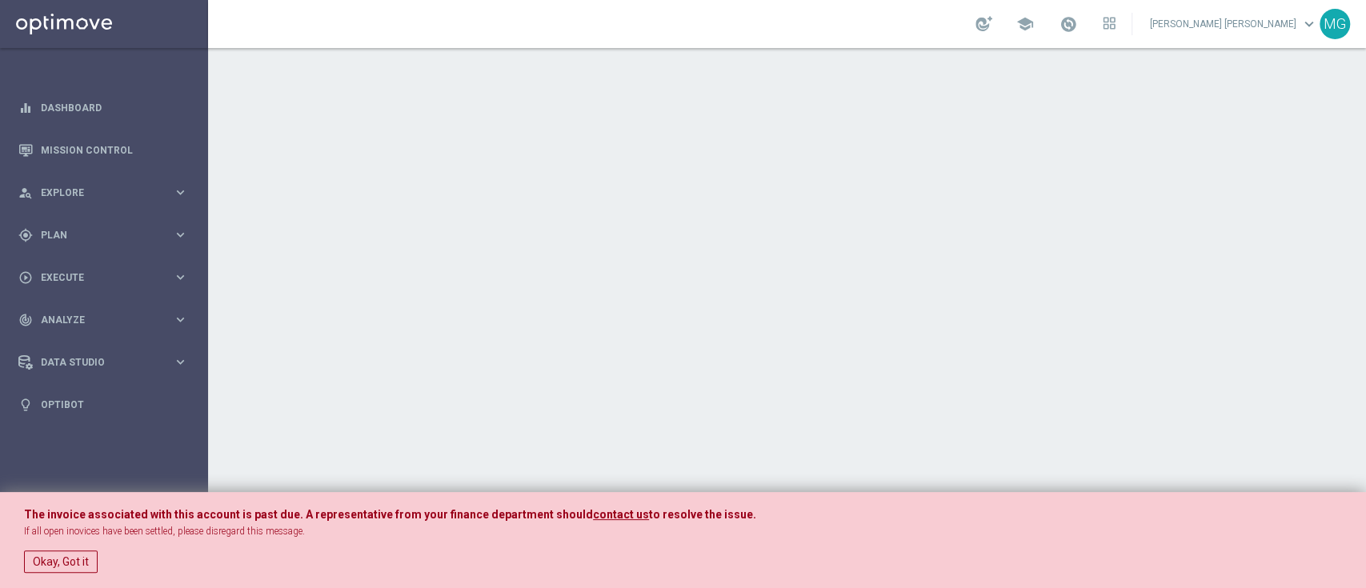 This screenshot has height=588, width=1366. I want to click on i: track_changes, so click(26, 320).